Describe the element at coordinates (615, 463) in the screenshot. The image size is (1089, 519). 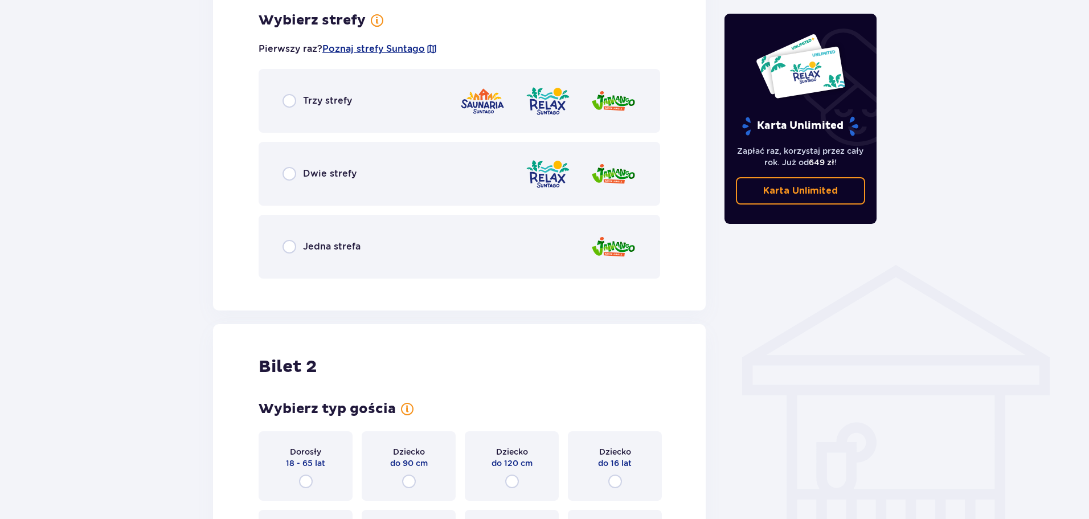
I see `p: do 16 lat` at that location.